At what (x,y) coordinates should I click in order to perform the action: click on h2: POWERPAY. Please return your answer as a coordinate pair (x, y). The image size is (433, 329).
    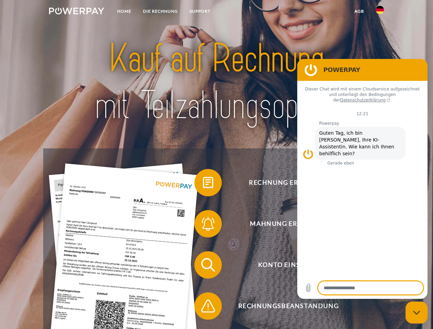
    Looking at the image, I should click on (75, 11).